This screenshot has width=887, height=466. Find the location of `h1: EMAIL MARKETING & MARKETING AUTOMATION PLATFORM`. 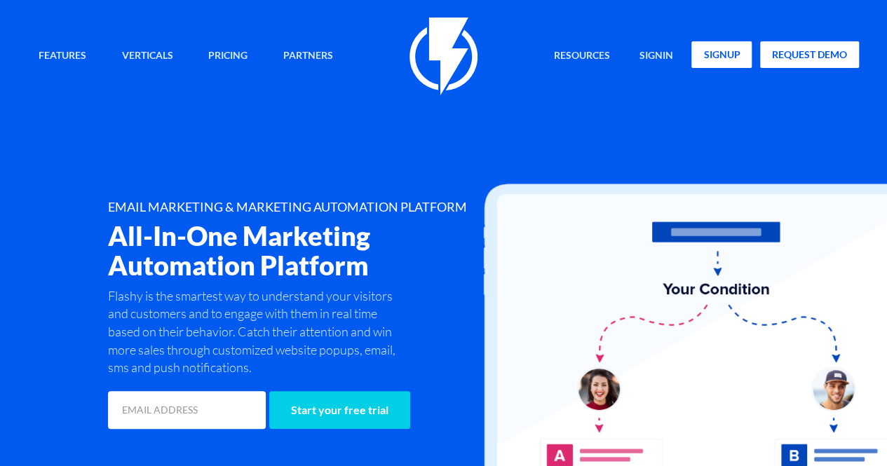

h1: EMAIL MARKETING & MARKETING AUTOMATION PLATFORM is located at coordinates (305, 207).